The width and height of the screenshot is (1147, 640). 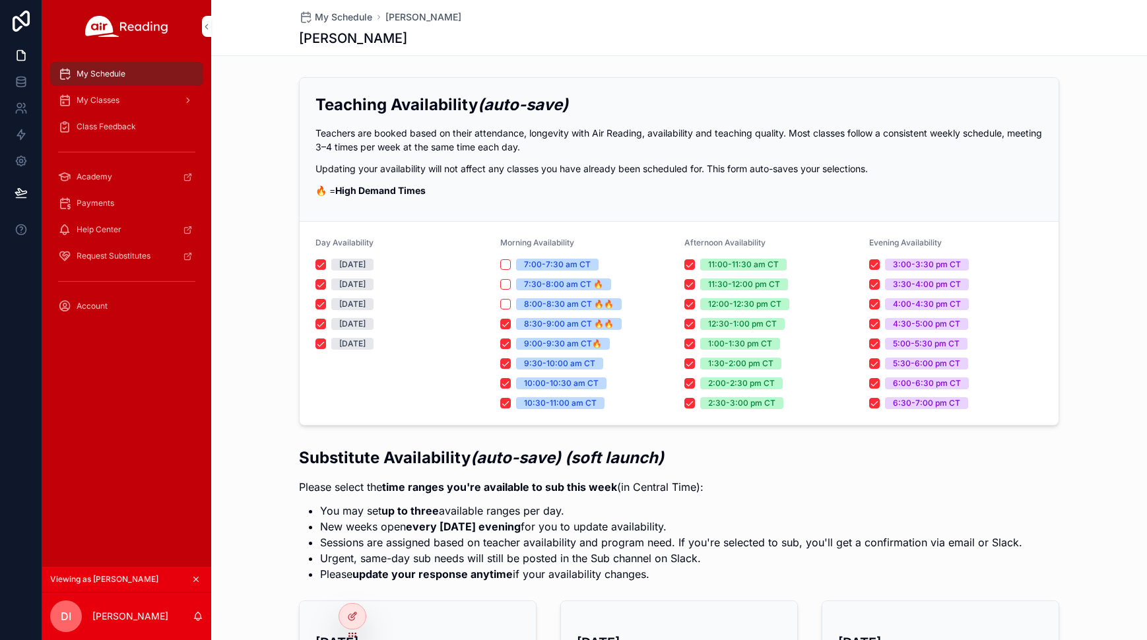 I want to click on a: Help Center, so click(x=127, y=230).